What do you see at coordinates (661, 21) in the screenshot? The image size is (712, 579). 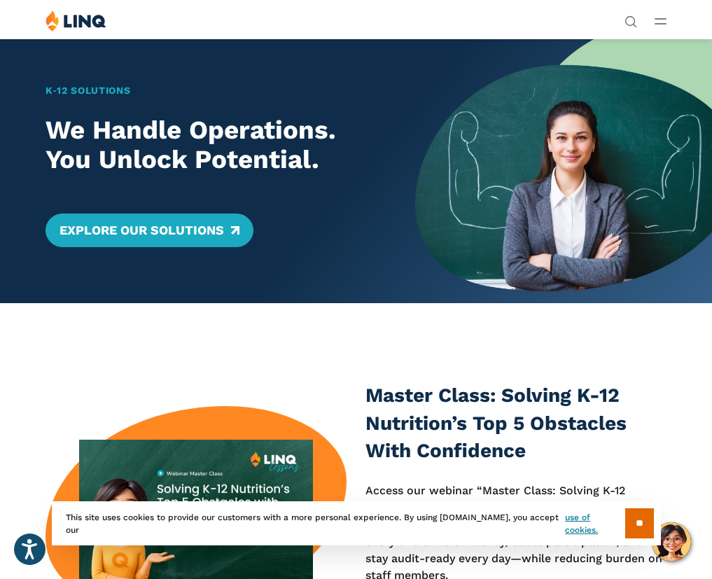 I see `button: Open Main Menu` at bounding box center [661, 21].